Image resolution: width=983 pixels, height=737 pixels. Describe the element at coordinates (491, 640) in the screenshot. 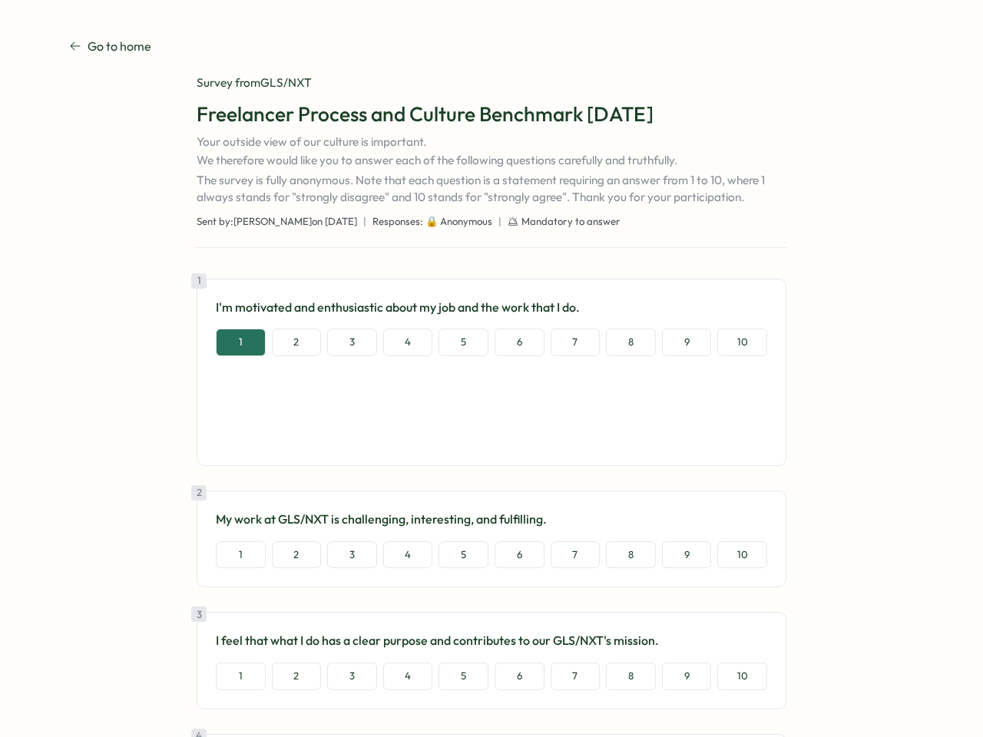

I see `p: I feel that what I do has a clear purpose and contributes to our GLS/NXT's mission.` at that location.